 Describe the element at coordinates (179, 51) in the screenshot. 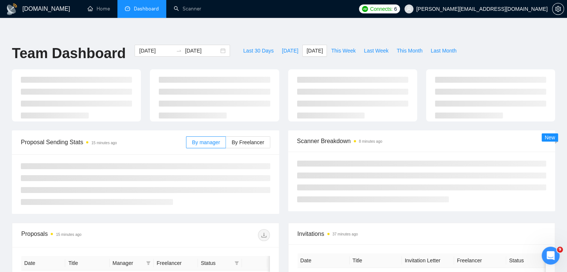

I see `span: swap-right` at that location.